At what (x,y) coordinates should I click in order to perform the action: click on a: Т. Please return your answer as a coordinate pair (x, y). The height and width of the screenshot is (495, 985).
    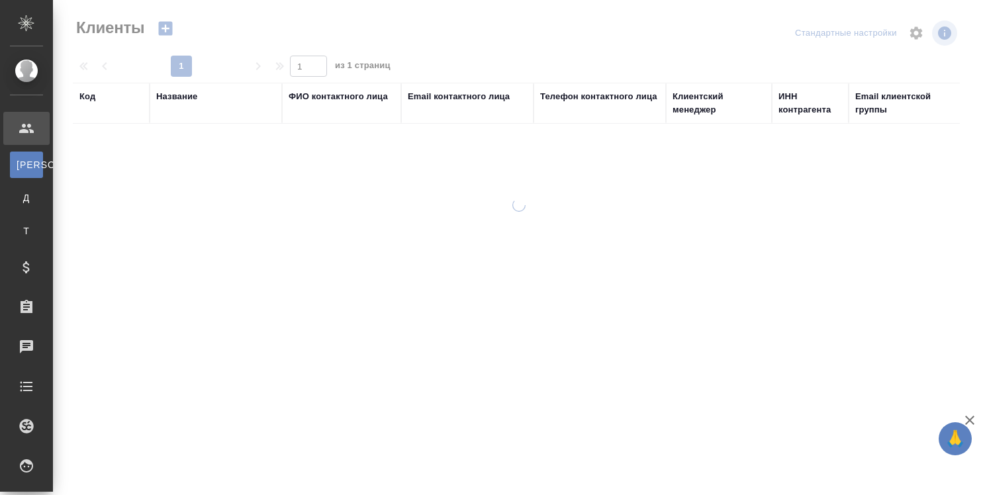
    Looking at the image, I should click on (26, 231).